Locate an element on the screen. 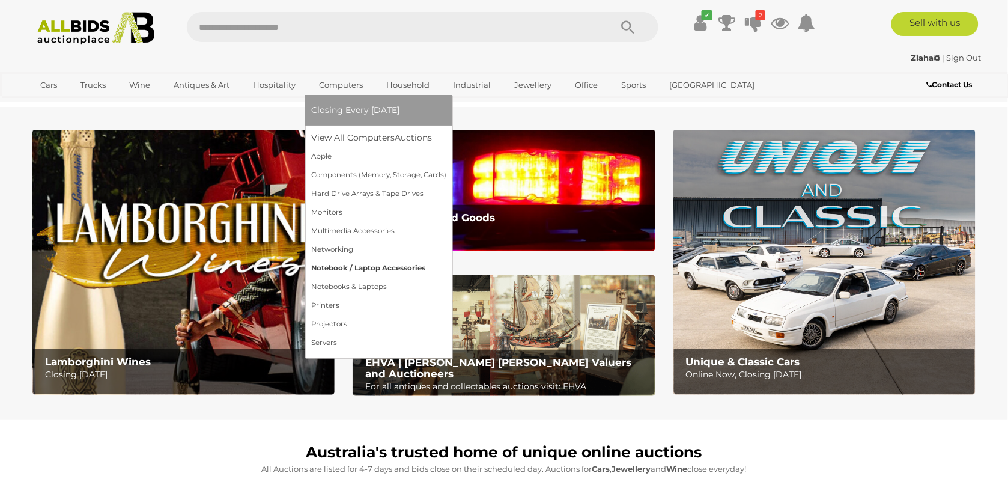 This screenshot has width=1008, height=482. img: Lamborghini Wines is located at coordinates (183, 262).